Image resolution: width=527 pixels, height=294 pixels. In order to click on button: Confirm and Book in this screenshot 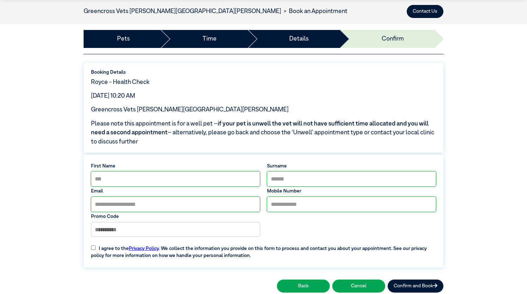, I will do `click(416, 286)`.